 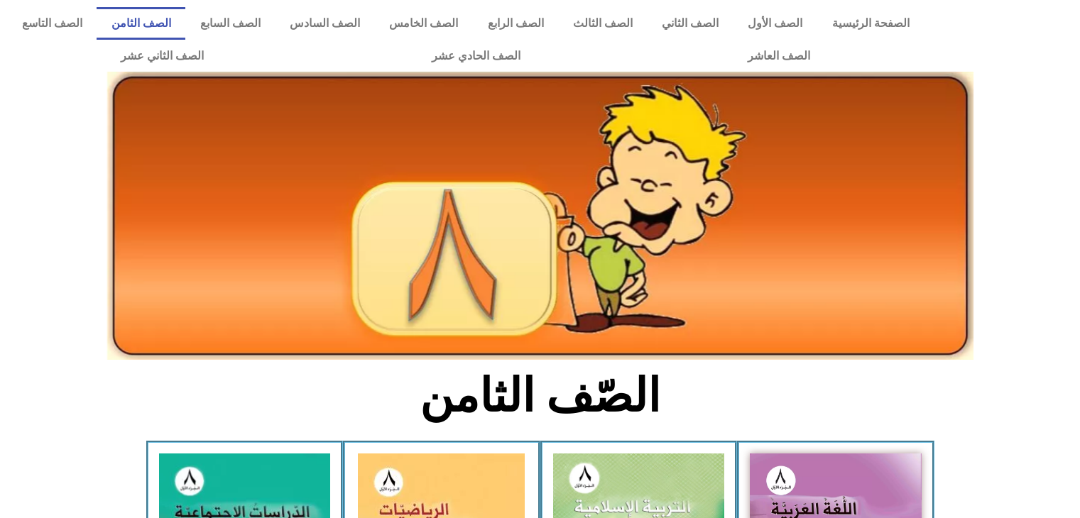 What do you see at coordinates (779, 56) in the screenshot?
I see `a: الصف العاشر` at bounding box center [779, 56].